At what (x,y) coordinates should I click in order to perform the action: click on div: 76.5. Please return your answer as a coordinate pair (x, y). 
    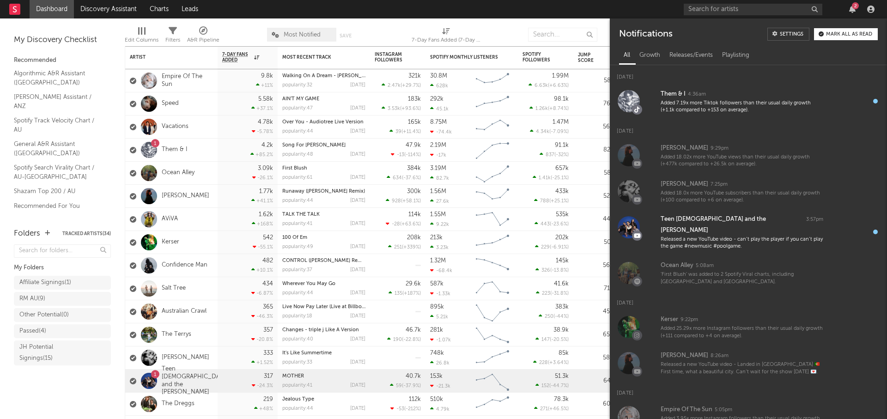
    Looking at the image, I should click on (597, 104).